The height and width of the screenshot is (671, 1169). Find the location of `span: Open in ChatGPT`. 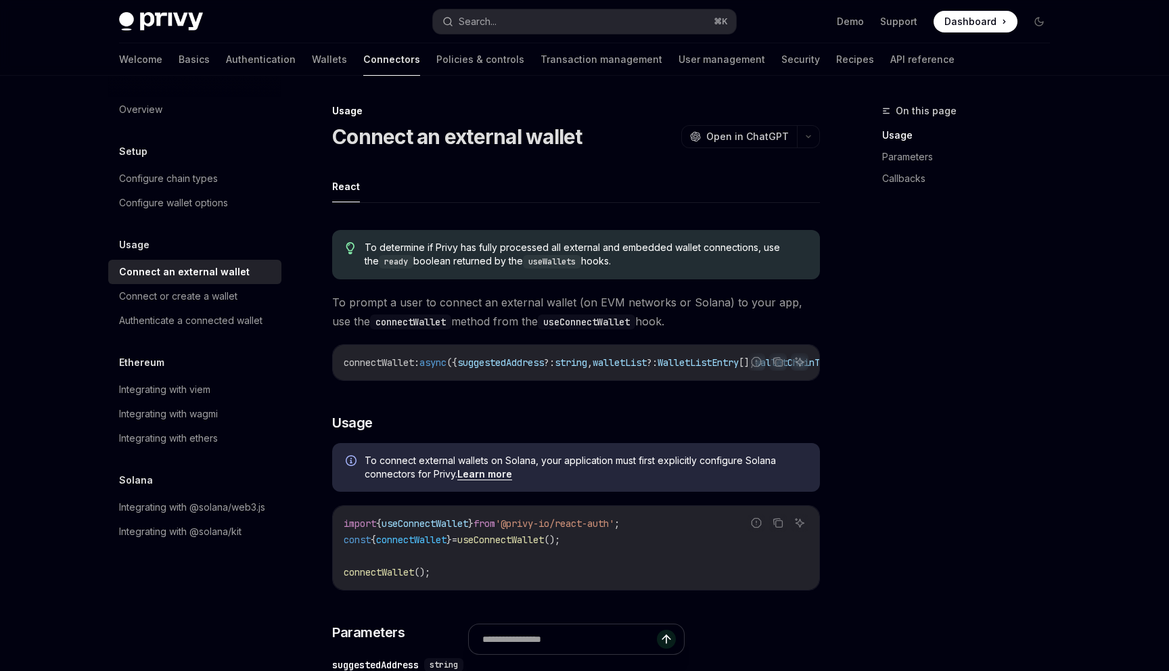

span: Open in ChatGPT is located at coordinates (748, 137).